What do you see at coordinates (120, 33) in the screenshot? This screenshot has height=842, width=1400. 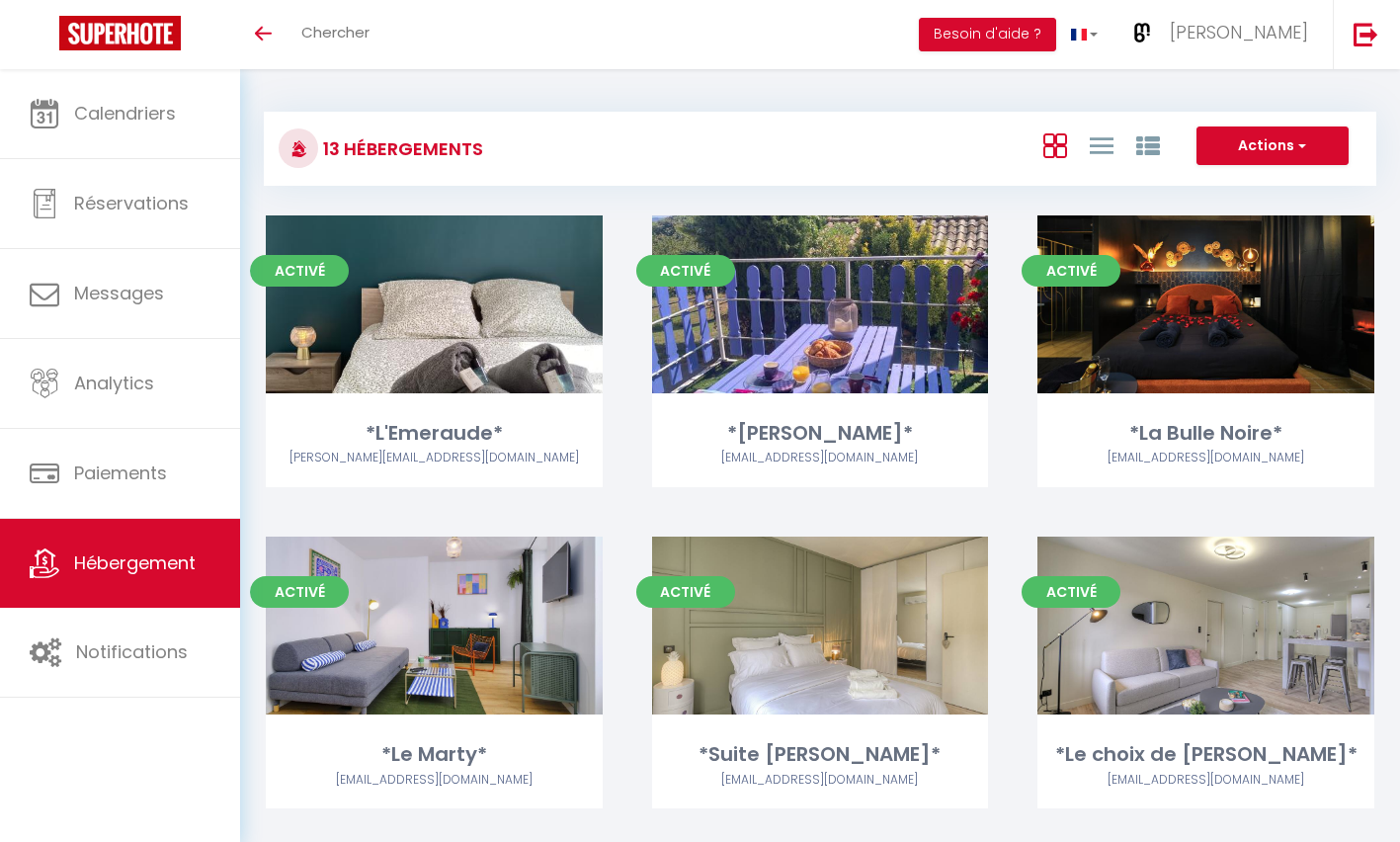 I see `img: Super Booking` at bounding box center [120, 33].